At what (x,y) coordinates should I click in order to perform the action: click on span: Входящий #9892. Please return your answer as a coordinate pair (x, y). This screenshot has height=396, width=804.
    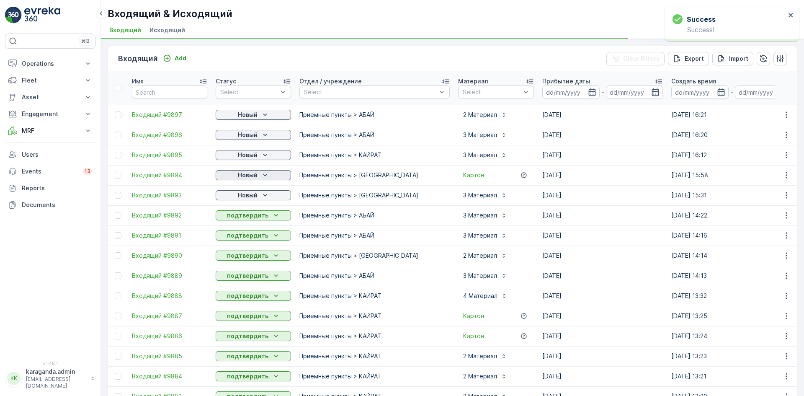
    Looking at the image, I should click on (170, 215).